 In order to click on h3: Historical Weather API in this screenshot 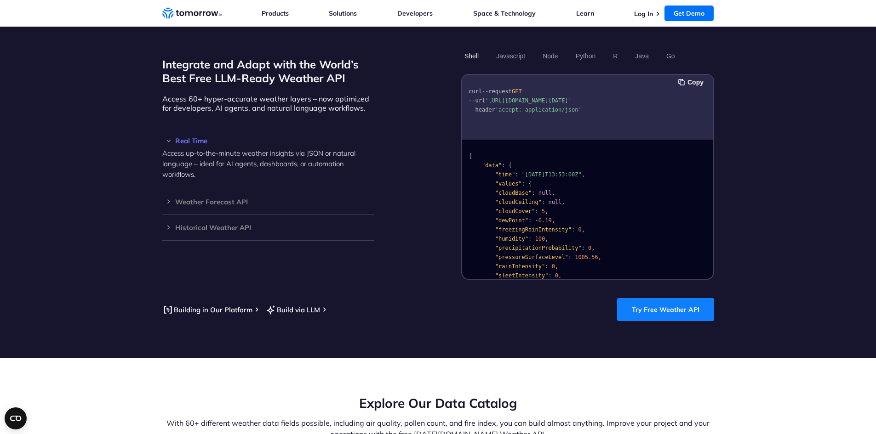, I will do `click(268, 228)`.